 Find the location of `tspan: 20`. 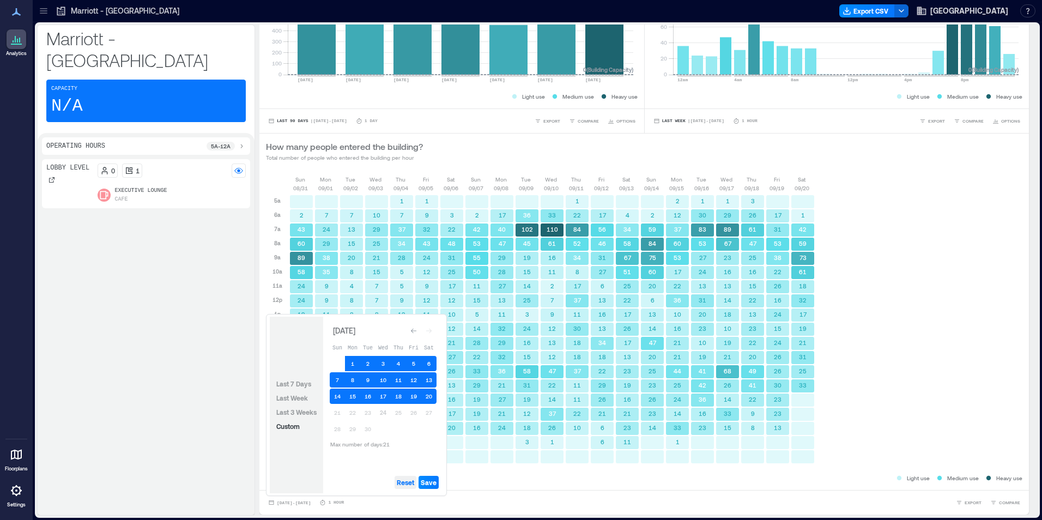

tspan: 20 is located at coordinates (663, 58).